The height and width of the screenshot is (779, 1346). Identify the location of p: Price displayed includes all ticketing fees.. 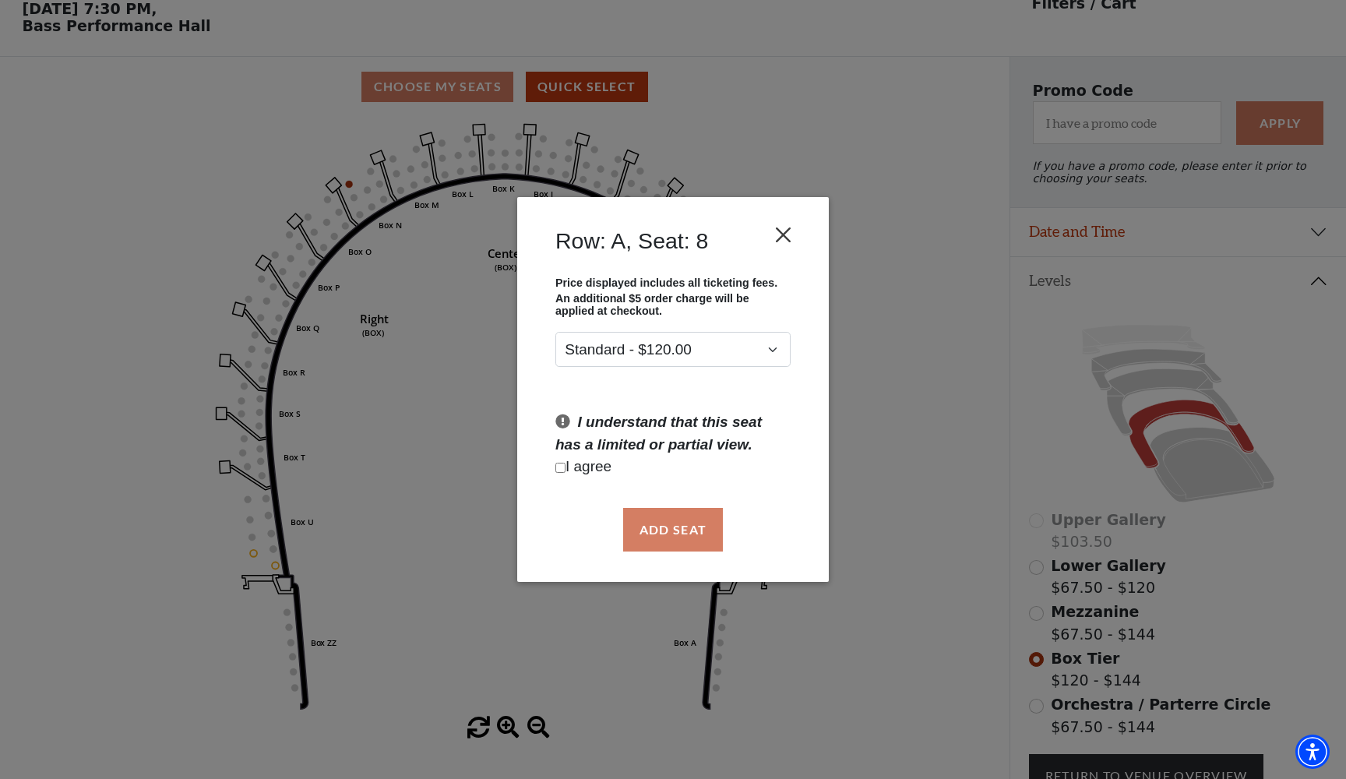
(673, 283).